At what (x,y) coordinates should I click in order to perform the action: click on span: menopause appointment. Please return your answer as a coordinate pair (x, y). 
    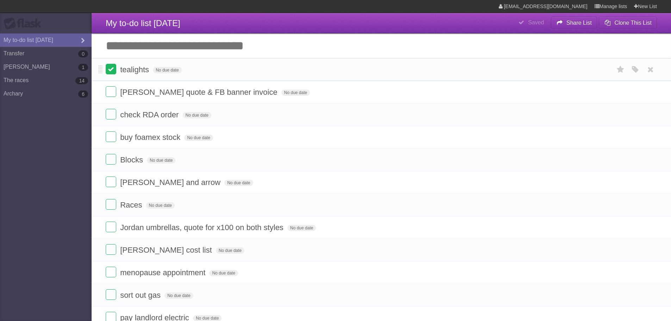
    Looking at the image, I should click on (163, 272).